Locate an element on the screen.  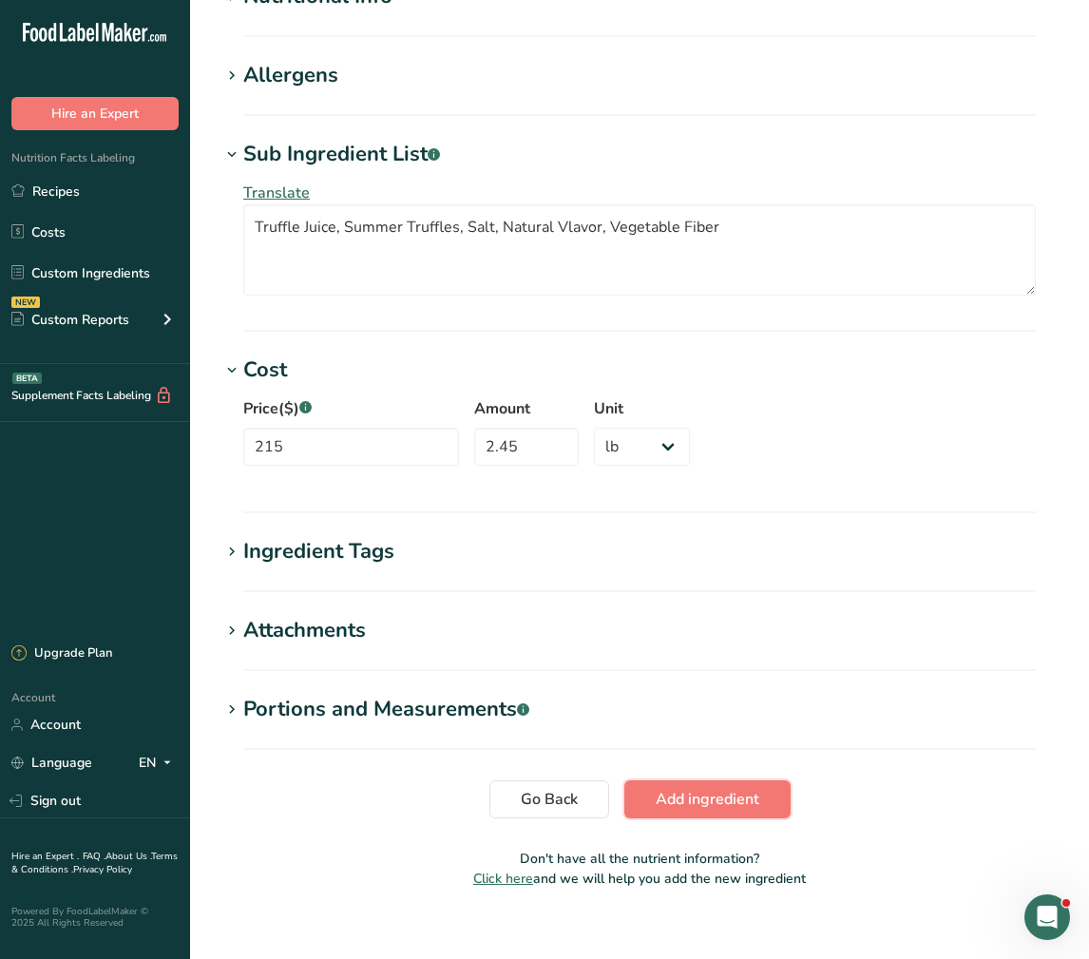
div: Powered By FoodLabelMaker © 2025 All Rights Reserved is located at coordinates (95, 917).